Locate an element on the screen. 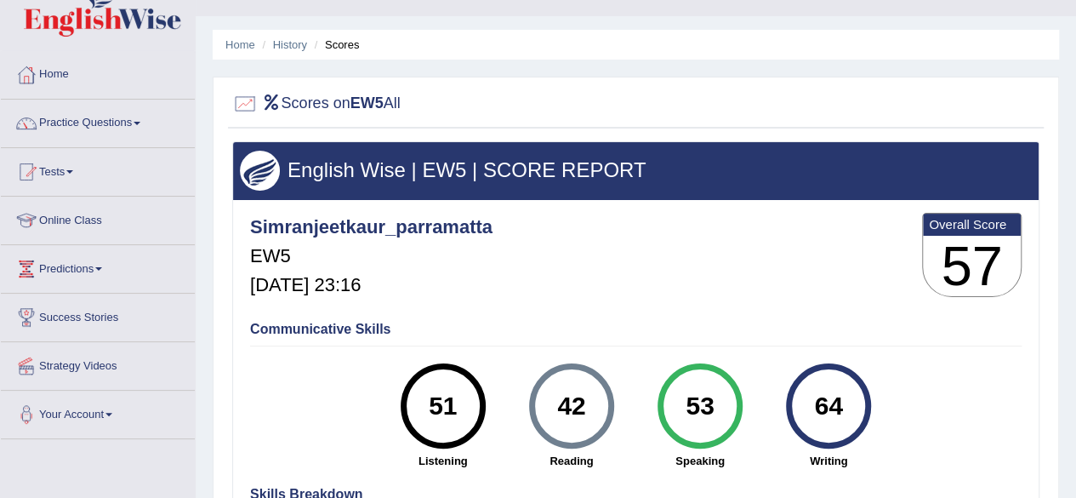 This screenshot has height=498, width=1076. div: 42 is located at coordinates (571, 406).